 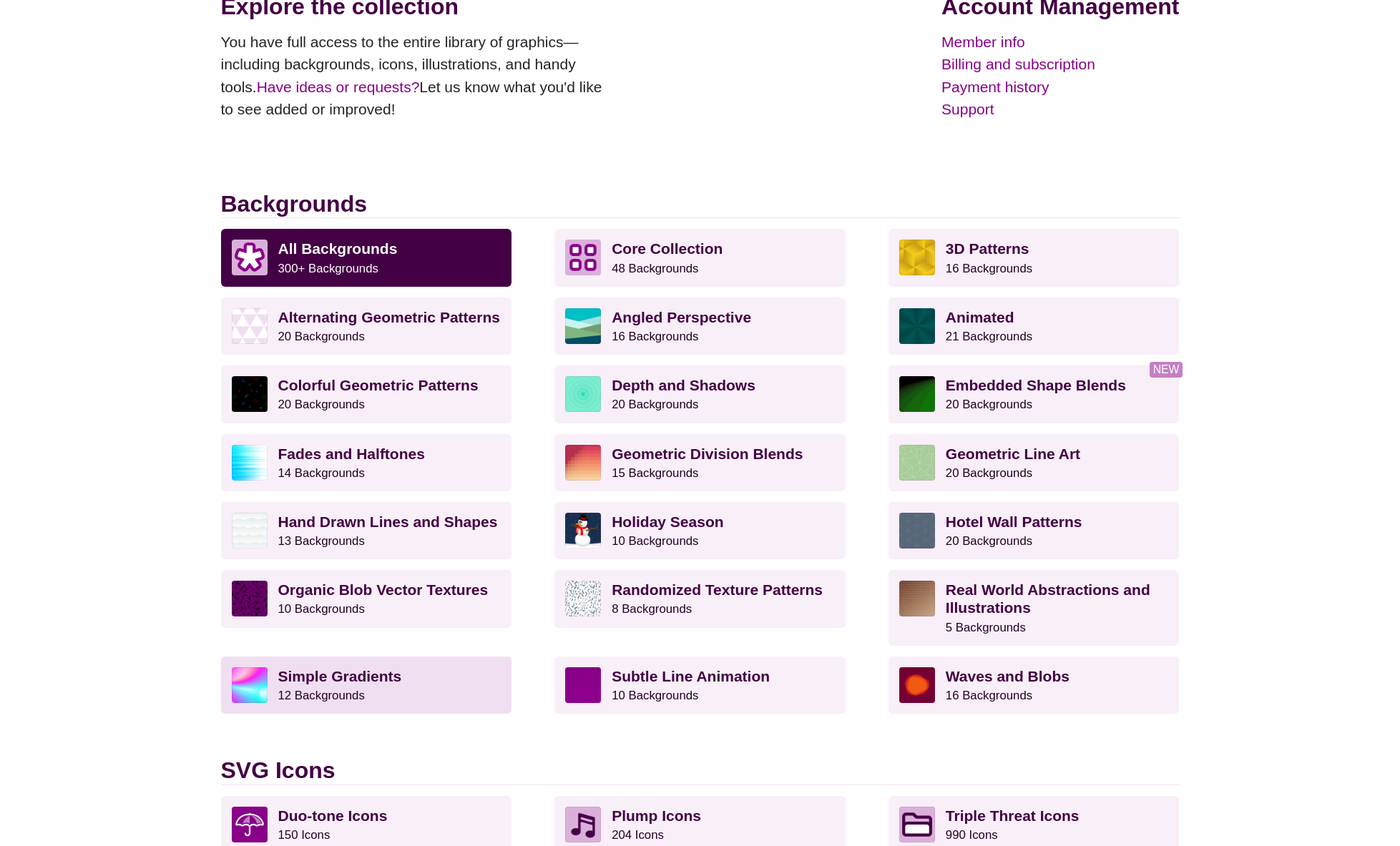 What do you see at coordinates (700, 257) in the screenshot?
I see `a: Core Collection 48 Backgrounds` at bounding box center [700, 257].